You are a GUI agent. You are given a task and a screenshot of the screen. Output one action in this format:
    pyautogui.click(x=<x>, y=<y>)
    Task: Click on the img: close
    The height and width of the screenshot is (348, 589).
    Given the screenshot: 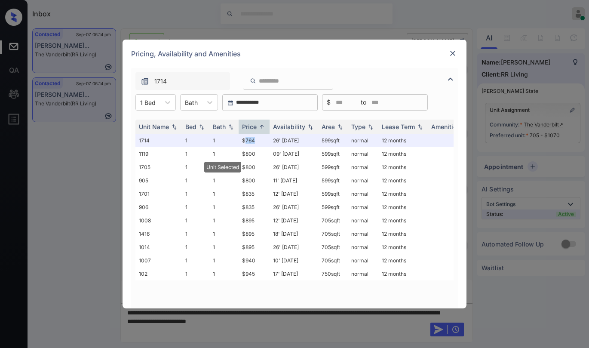 What is the action you would take?
    pyautogui.click(x=453, y=53)
    